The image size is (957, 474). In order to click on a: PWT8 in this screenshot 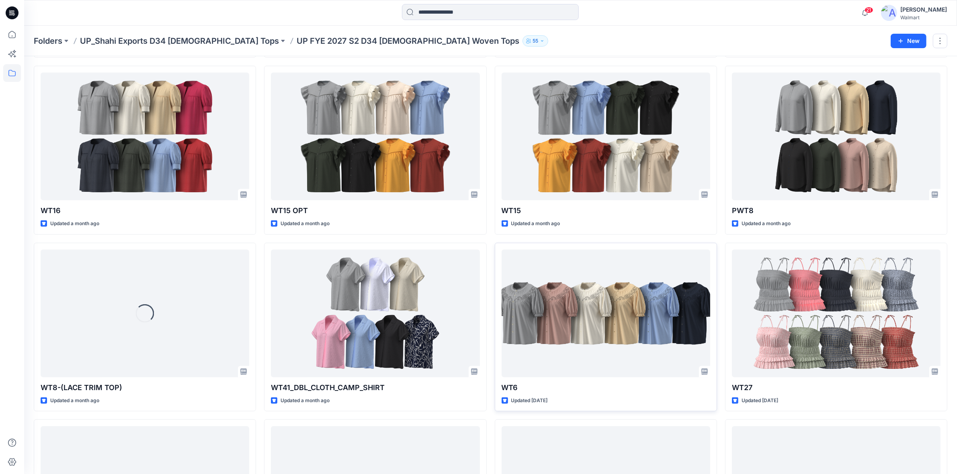, I will do `click(836, 137)`.